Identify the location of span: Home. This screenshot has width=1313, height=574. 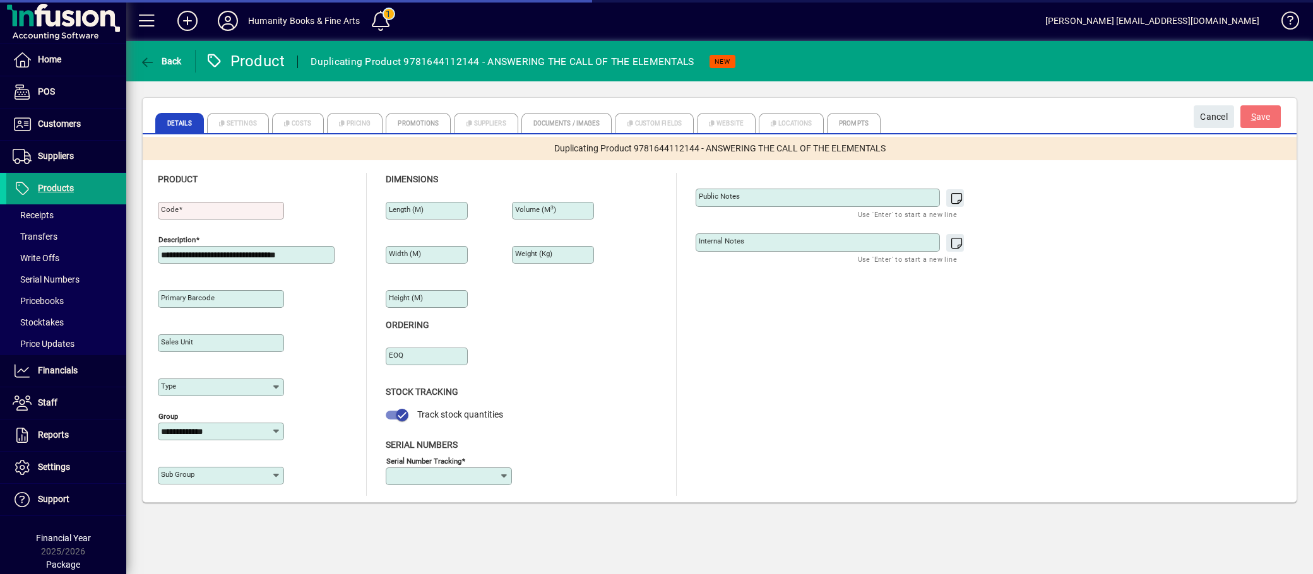
(49, 59).